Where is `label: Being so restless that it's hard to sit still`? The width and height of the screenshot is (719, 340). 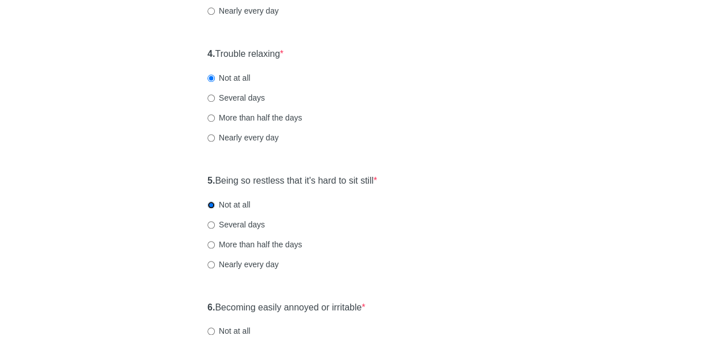 label: Being so restless that it's hard to sit still is located at coordinates (292, 181).